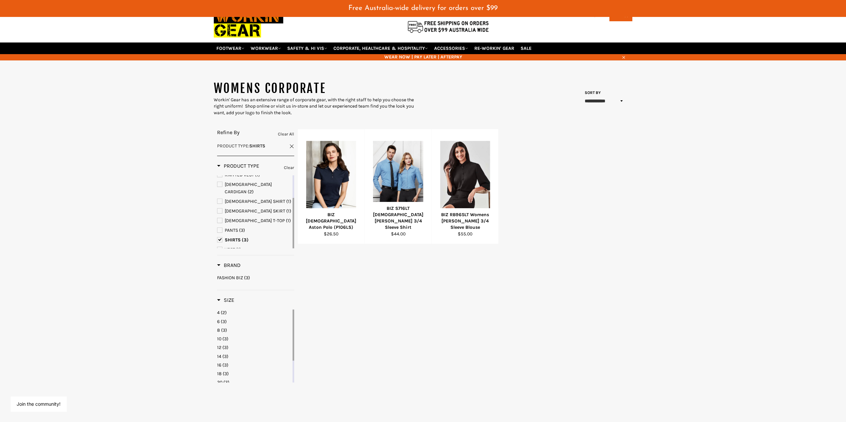 The width and height of the screenshot is (846, 422). What do you see at coordinates (218, 330) in the screenshot?
I see `span: 8` at bounding box center [218, 330].